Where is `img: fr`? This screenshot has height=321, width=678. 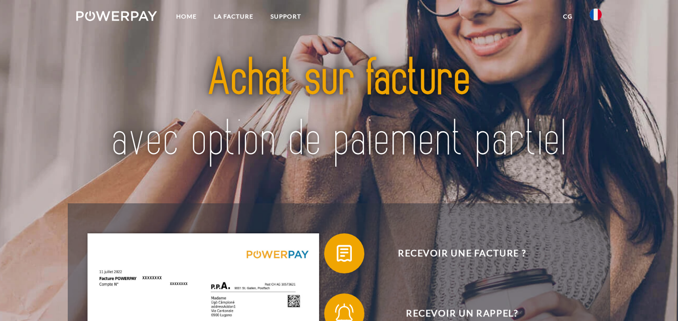
img: fr is located at coordinates (595, 15).